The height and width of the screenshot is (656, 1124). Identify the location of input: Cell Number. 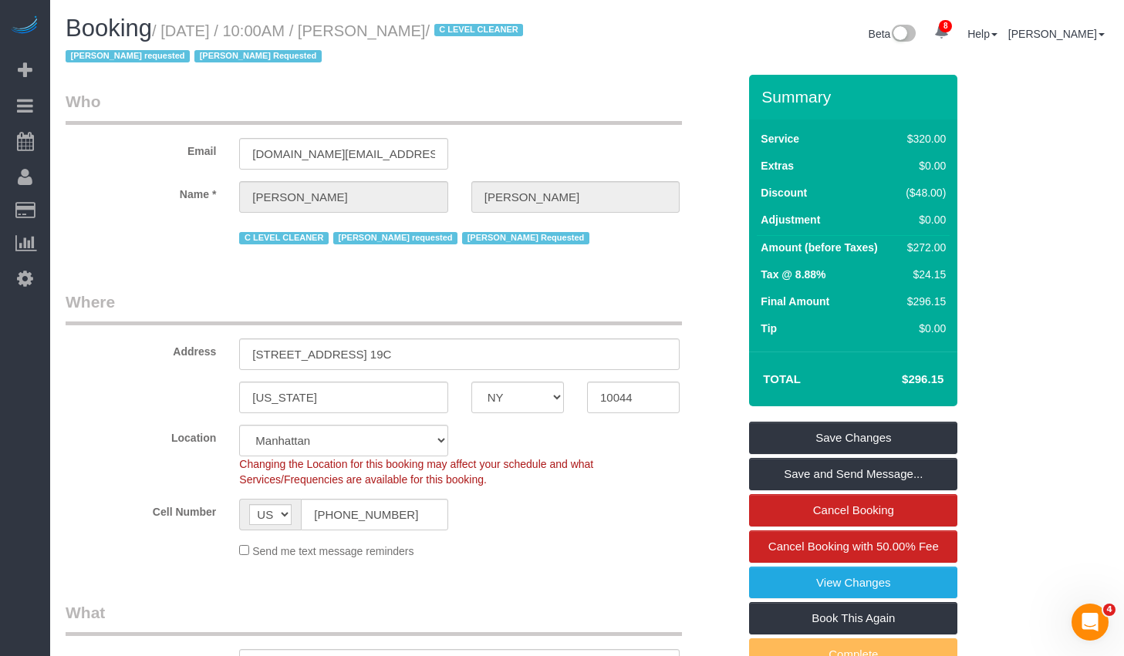
(374, 514).